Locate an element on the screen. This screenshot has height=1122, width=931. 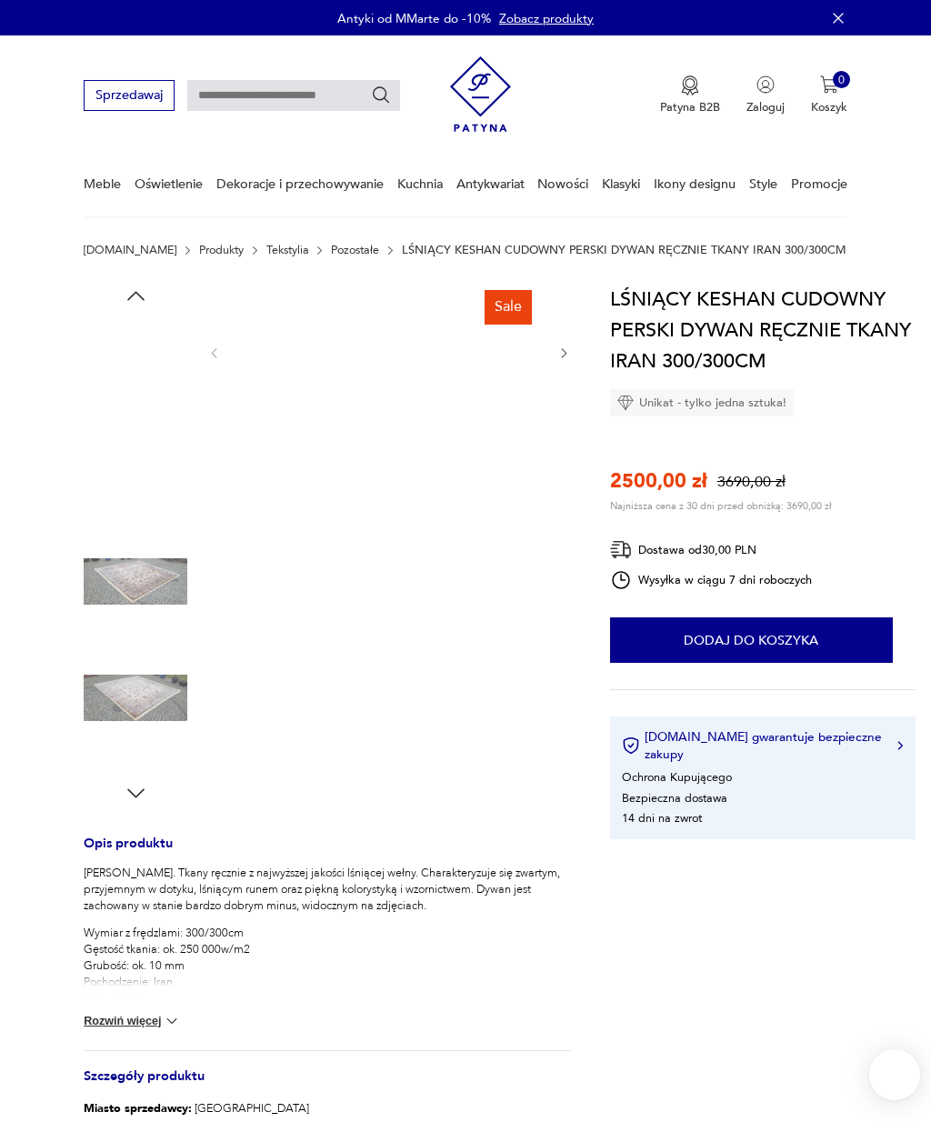
img: Ikona strzałki w prawo is located at coordinates (900, 746).